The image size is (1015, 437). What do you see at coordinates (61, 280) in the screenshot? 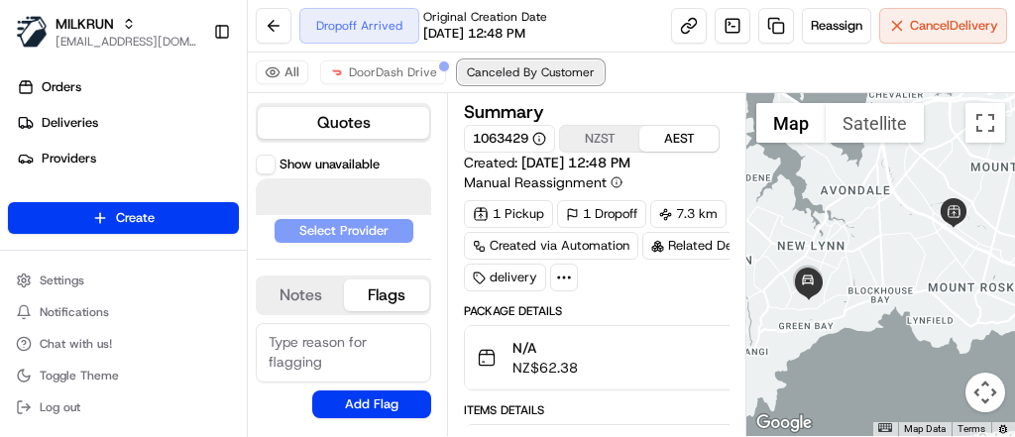
I see `span: Settings` at bounding box center [61, 280].